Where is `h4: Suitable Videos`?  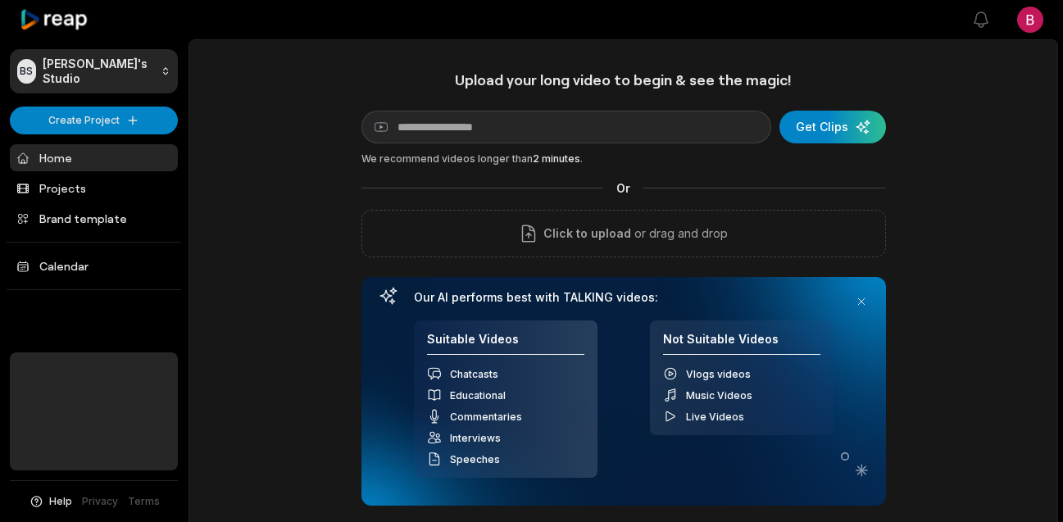 h4: Suitable Videos is located at coordinates (506, 344).